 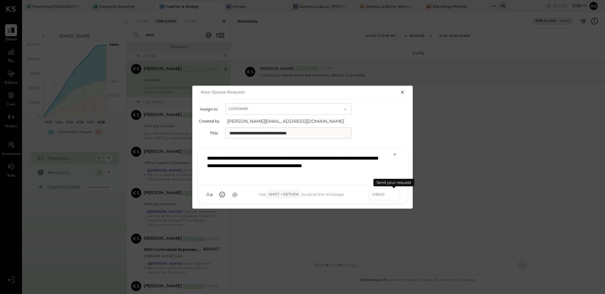 What do you see at coordinates (209, 121) in the screenshot?
I see `label: Created by` at bounding box center [209, 121].